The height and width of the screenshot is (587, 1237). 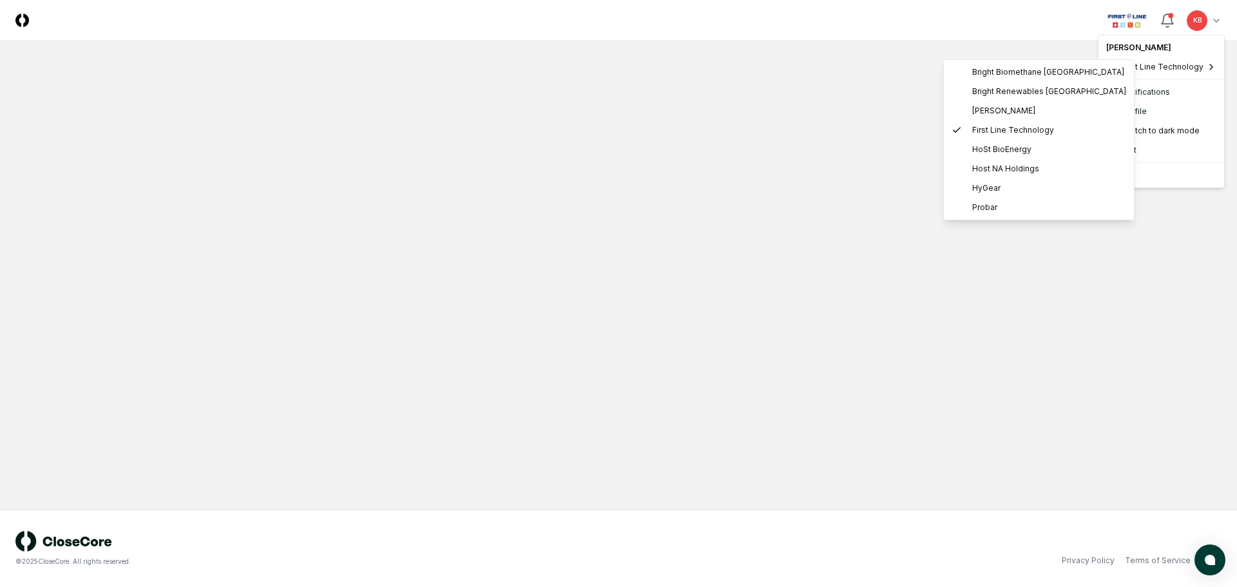 I want to click on div: Profile, so click(x=1161, y=111).